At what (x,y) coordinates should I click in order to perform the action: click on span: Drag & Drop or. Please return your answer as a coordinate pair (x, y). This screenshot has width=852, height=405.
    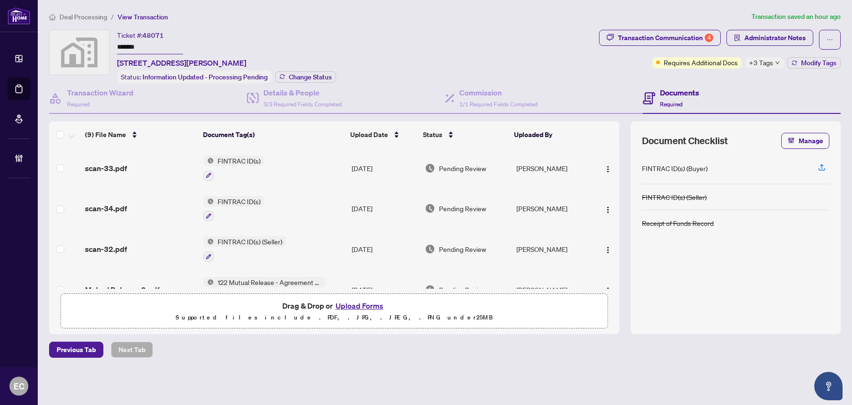
    Looking at the image, I should click on (334, 306).